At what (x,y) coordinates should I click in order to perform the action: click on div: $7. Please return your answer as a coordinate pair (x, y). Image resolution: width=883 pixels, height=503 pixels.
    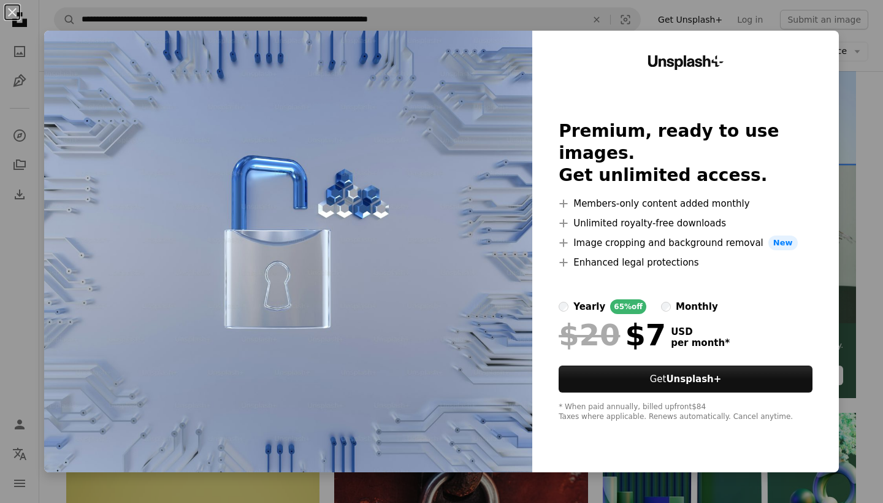
    Looking at the image, I should click on (612, 335).